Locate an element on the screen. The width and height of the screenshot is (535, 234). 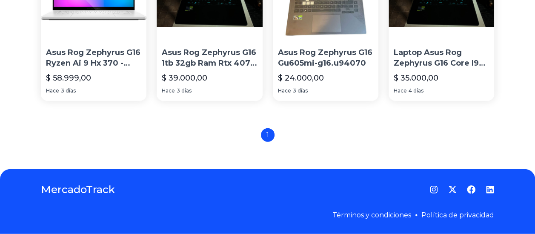
h1: MercadoTrack is located at coordinates (78, 189).